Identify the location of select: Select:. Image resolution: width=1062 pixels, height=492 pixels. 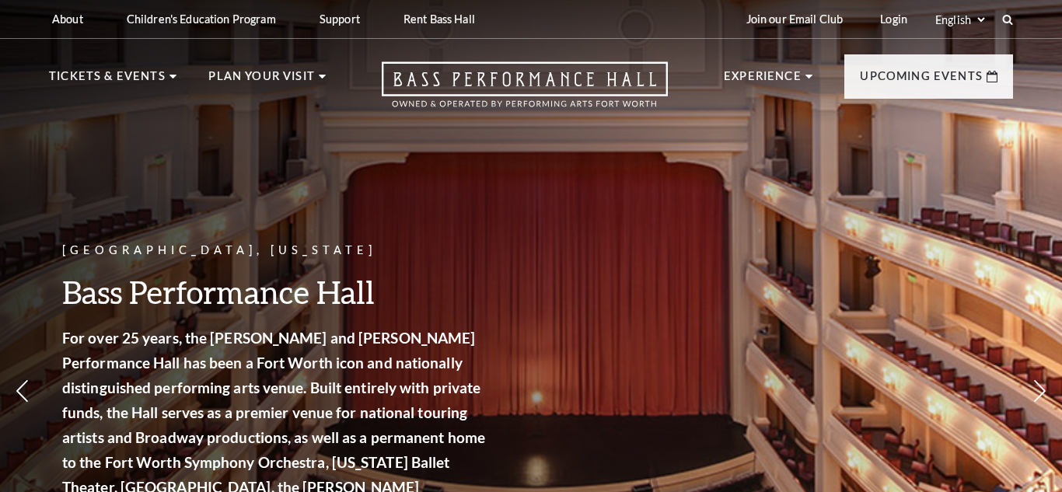
(959, 19).